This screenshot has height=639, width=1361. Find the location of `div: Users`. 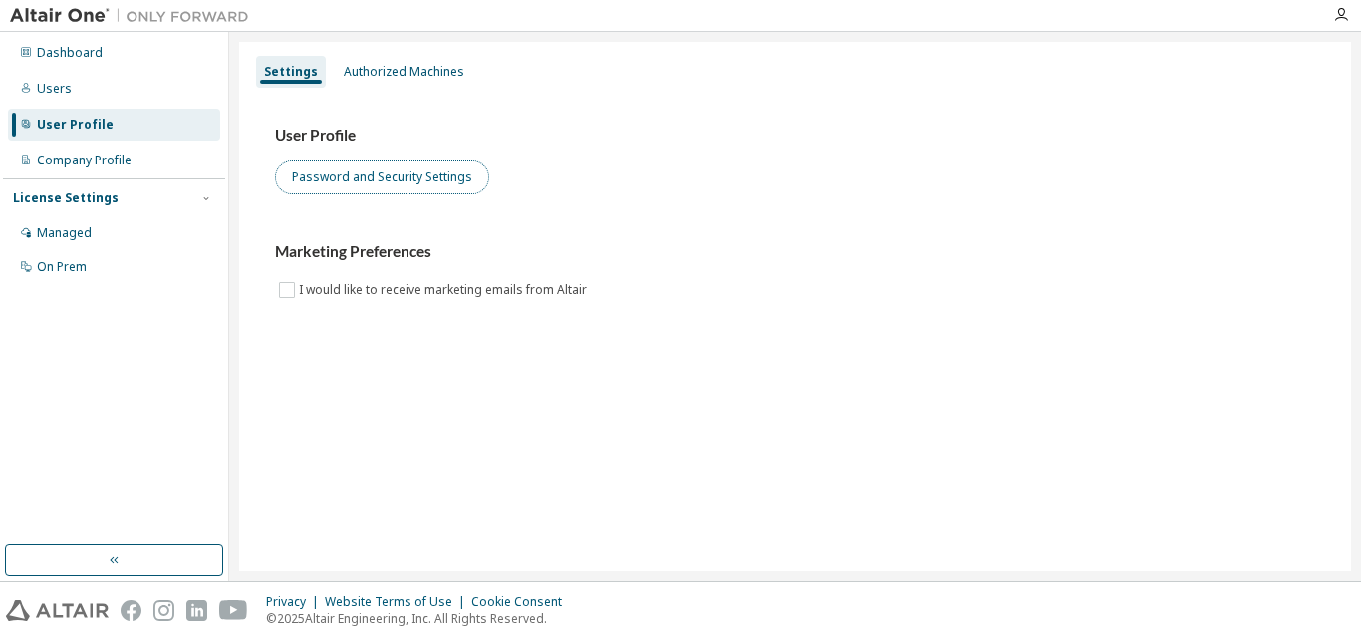

div: Users is located at coordinates (54, 89).